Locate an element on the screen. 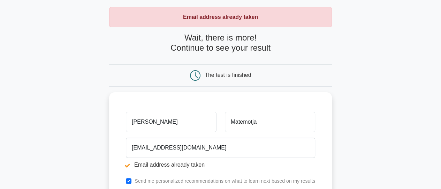  strong: Email address already taken is located at coordinates (220, 17).